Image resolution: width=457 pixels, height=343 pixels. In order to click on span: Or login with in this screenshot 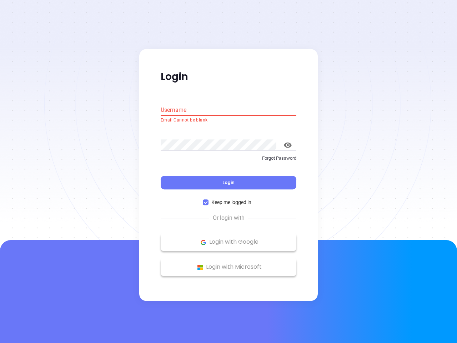, I will do `click(229, 218)`.